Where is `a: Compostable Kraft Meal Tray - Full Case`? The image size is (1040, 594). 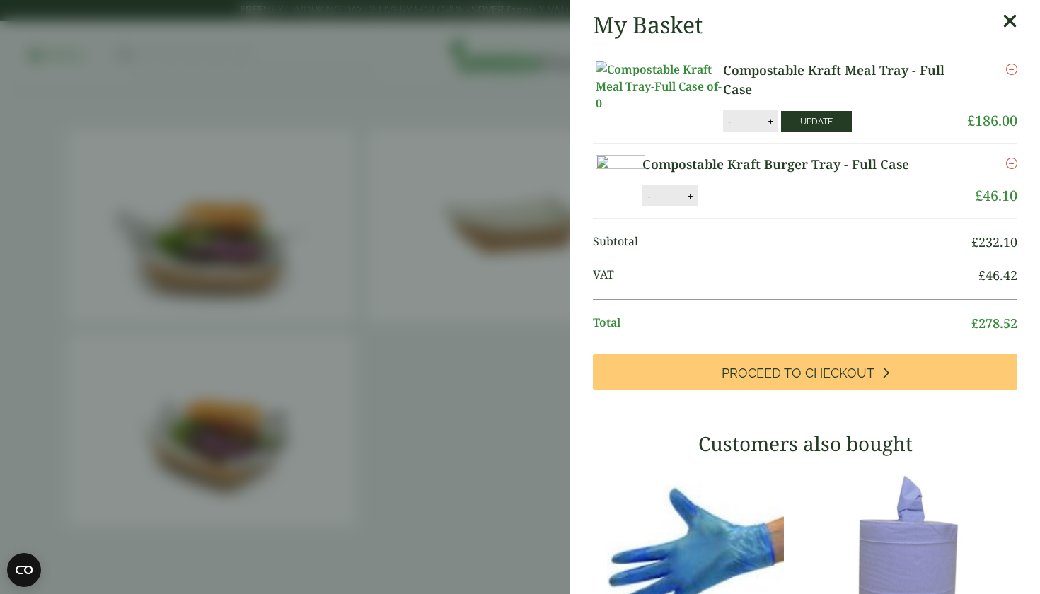
a: Compostable Kraft Meal Tray - Full Case is located at coordinates (845, 80).